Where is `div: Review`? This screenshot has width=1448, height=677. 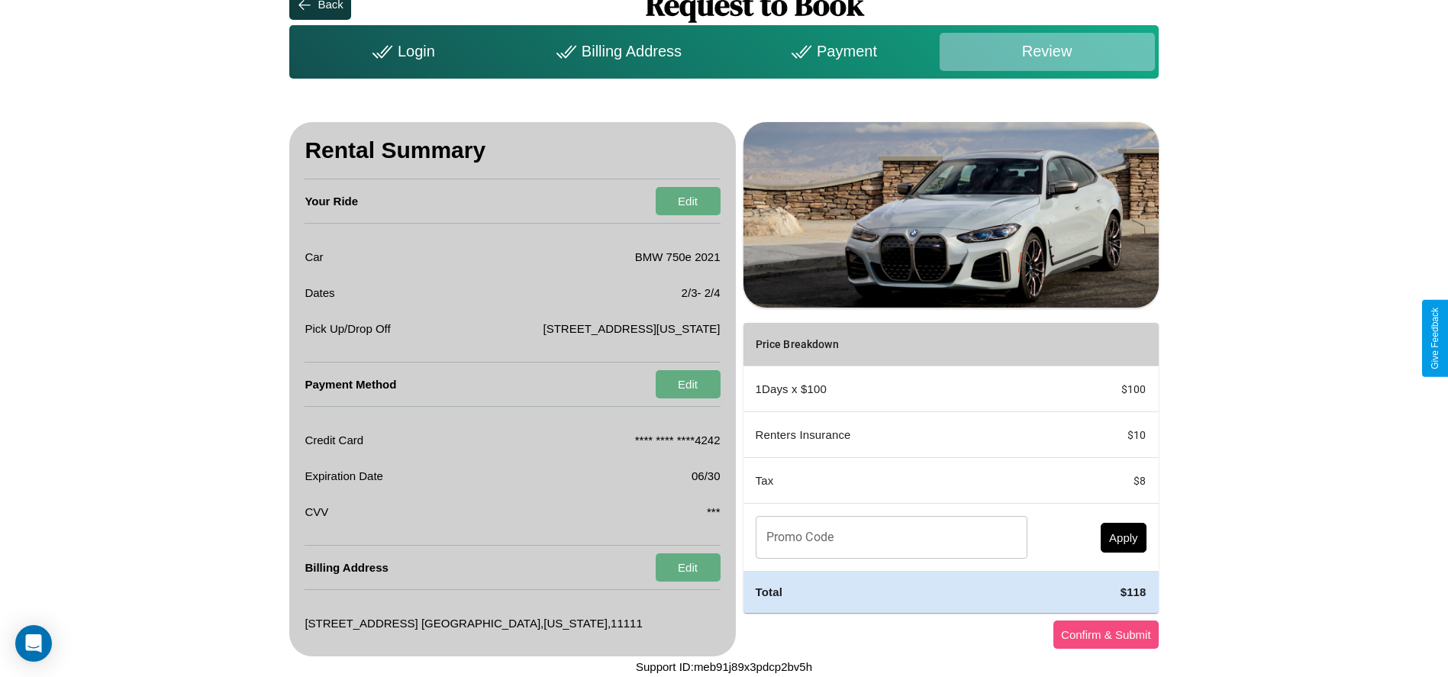 div: Review is located at coordinates (1047, 52).